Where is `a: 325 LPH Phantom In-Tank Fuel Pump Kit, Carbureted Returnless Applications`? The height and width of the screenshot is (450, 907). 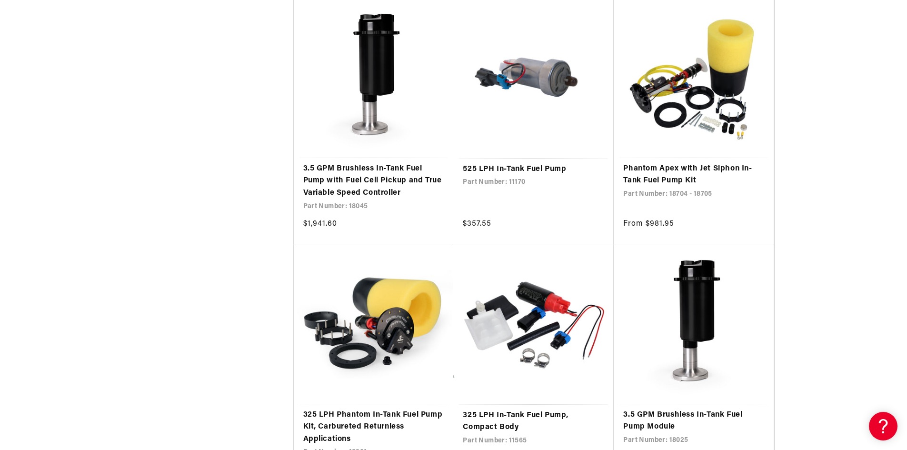 a: 325 LPH Phantom In-Tank Fuel Pump Kit, Carbureted Returnless Applications is located at coordinates (374, 427).